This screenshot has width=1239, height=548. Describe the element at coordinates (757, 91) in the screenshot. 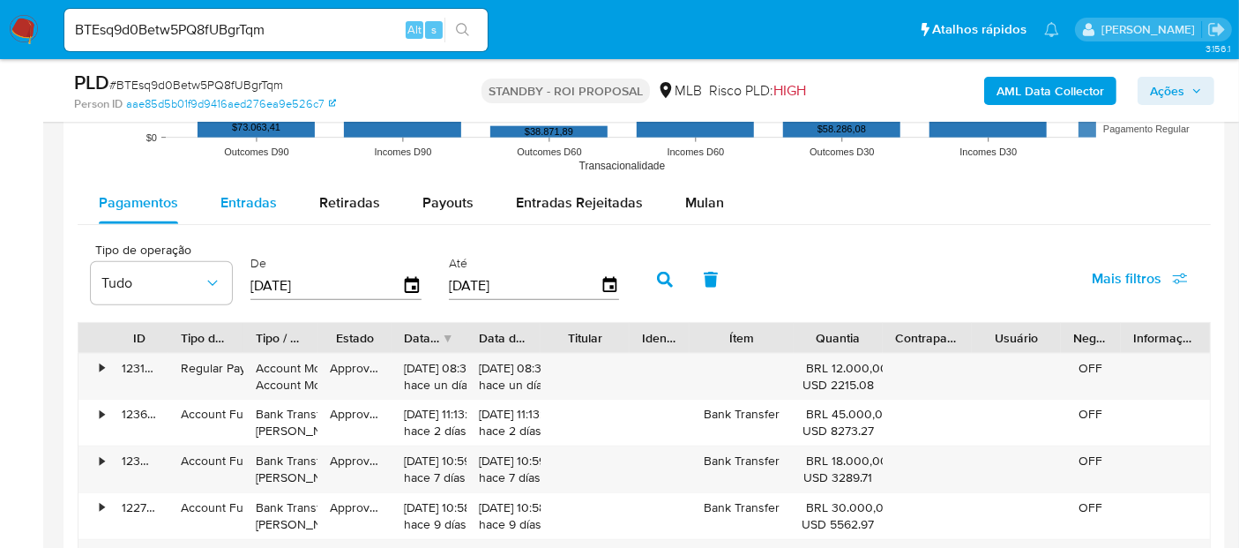

I see `span: Risco PLD:` at that location.